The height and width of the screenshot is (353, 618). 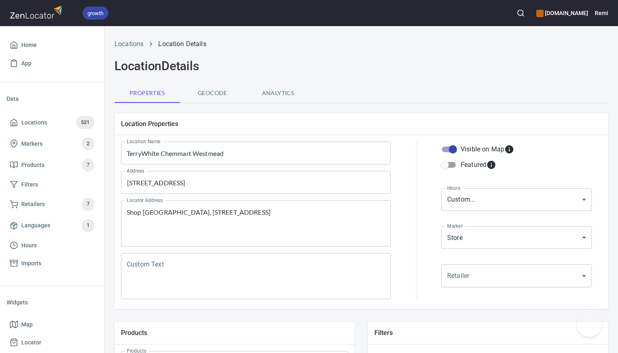 I want to click on h5: Filters, so click(x=488, y=333).